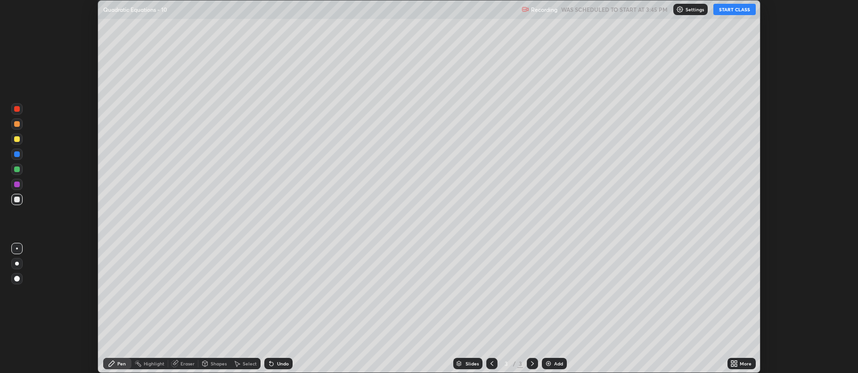 The width and height of the screenshot is (858, 373). What do you see at coordinates (548, 363) in the screenshot?
I see `img: add-slide-button` at bounding box center [548, 363].